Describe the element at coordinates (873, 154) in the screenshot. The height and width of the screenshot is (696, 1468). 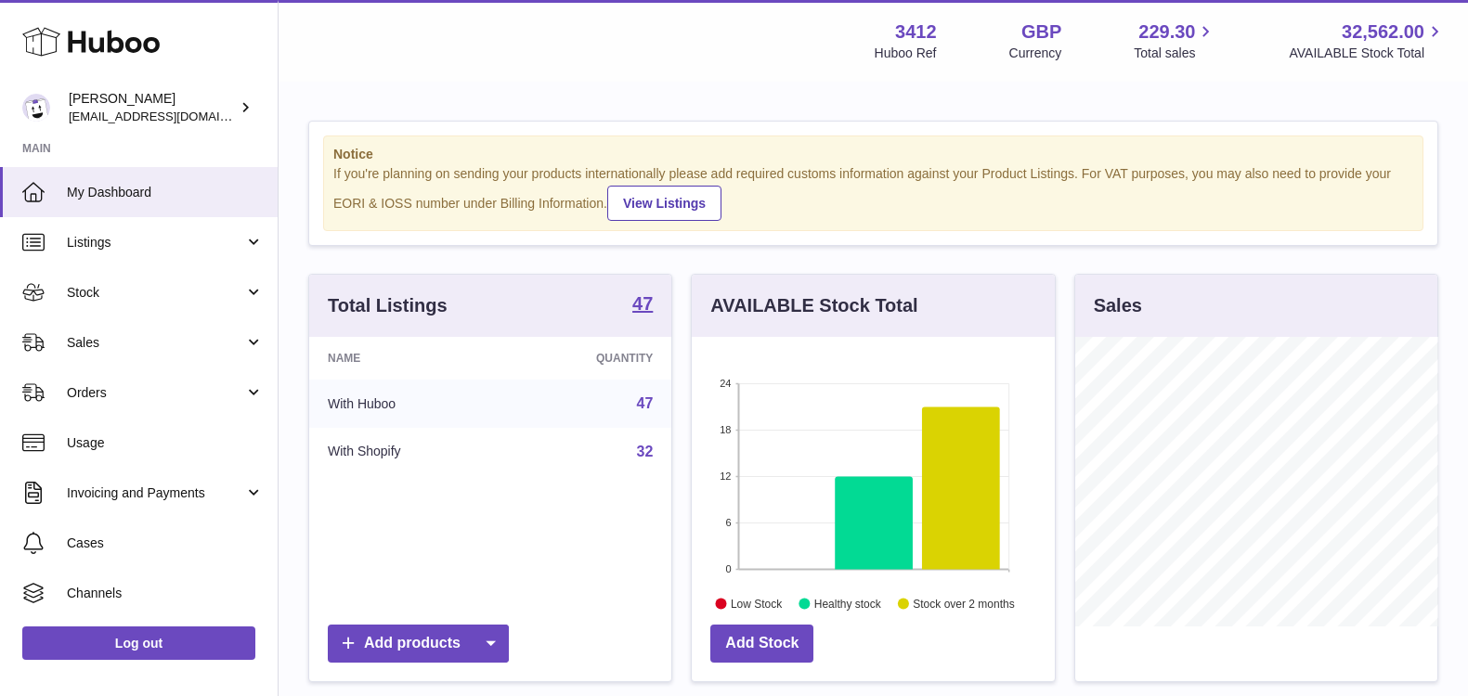
I see `strong: Notice` at that location.